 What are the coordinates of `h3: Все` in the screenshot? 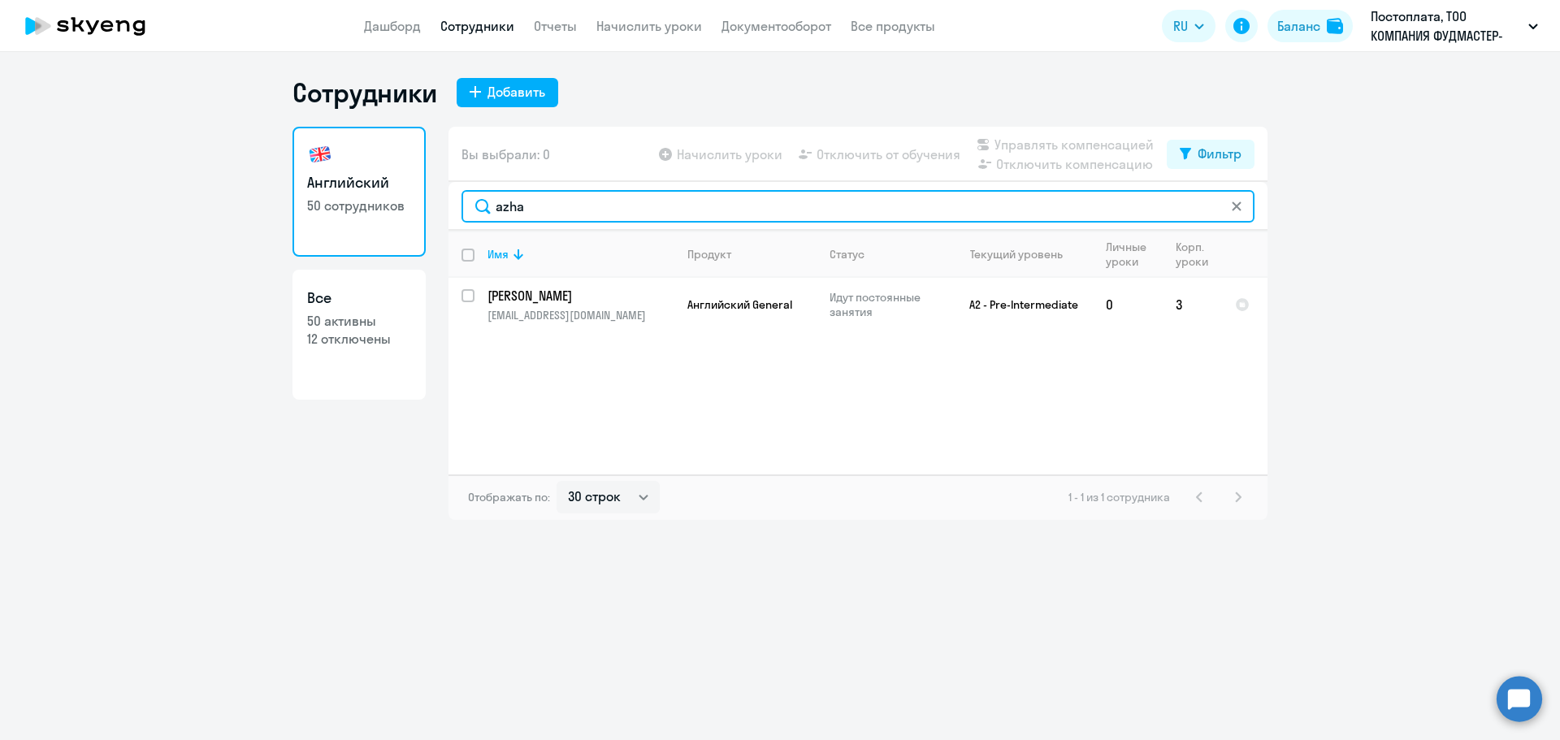 It's located at (359, 298).